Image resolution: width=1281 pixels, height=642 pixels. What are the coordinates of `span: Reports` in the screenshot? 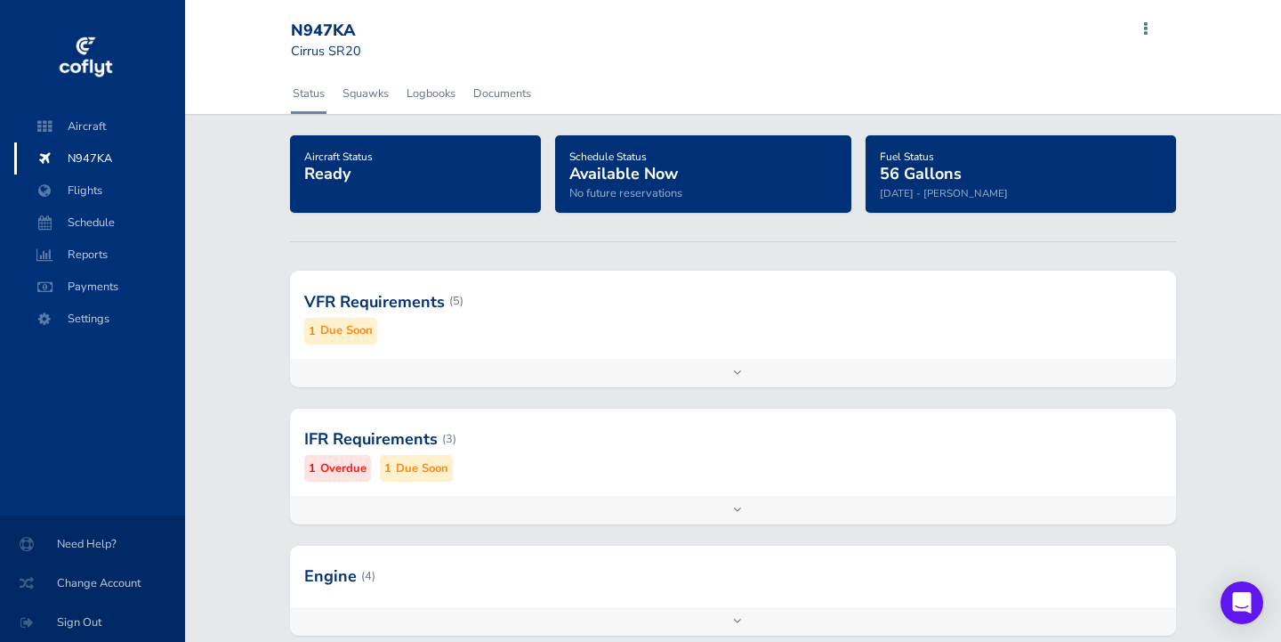 It's located at (100, 254).